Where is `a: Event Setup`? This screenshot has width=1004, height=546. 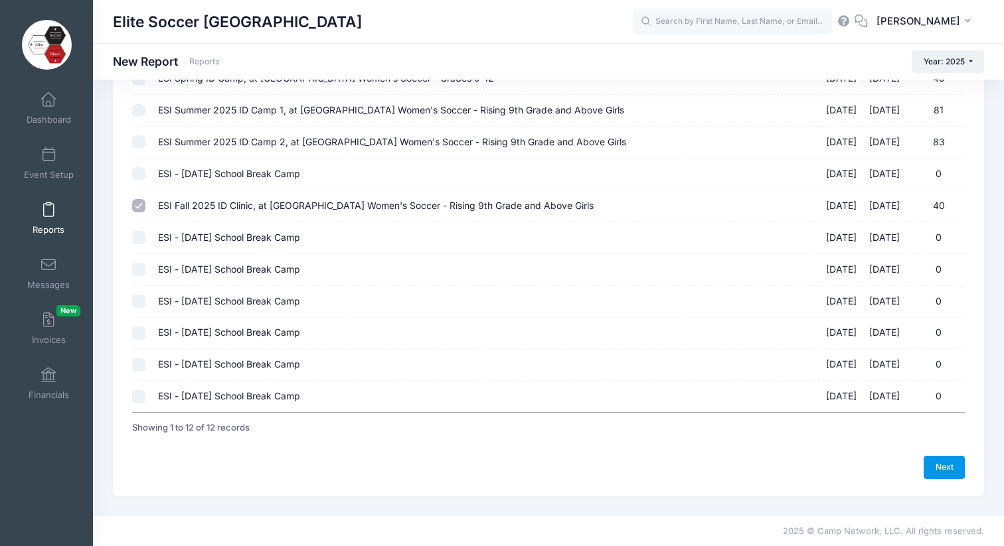 a: Event Setup is located at coordinates (48, 163).